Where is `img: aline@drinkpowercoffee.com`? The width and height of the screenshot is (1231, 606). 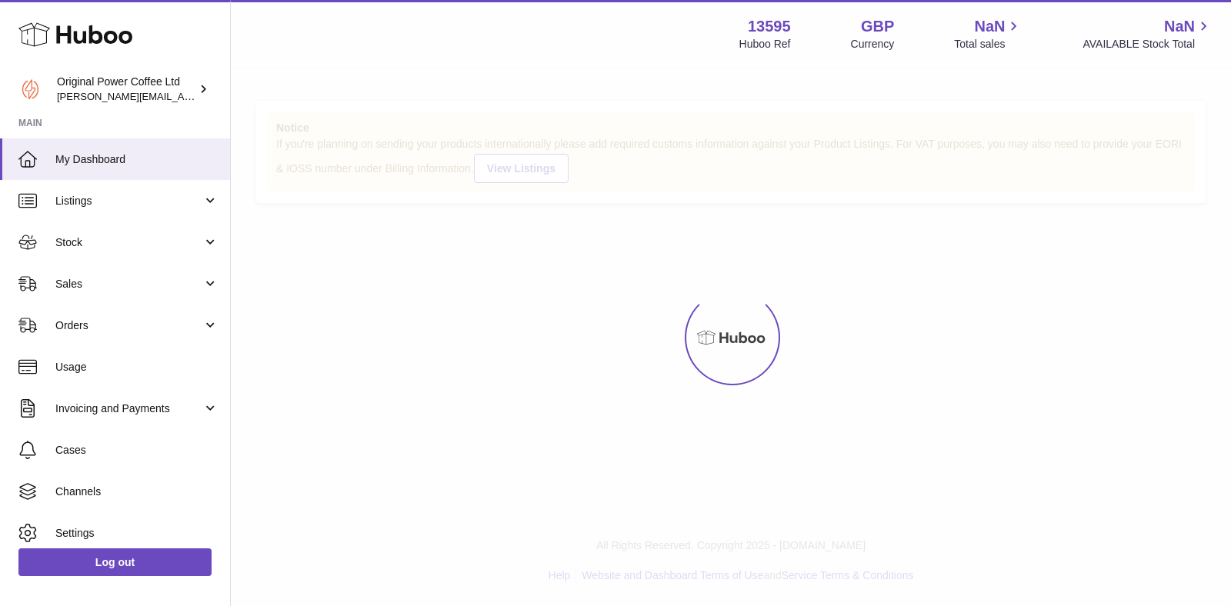 img: aline@drinkpowercoffee.com is located at coordinates (30, 89).